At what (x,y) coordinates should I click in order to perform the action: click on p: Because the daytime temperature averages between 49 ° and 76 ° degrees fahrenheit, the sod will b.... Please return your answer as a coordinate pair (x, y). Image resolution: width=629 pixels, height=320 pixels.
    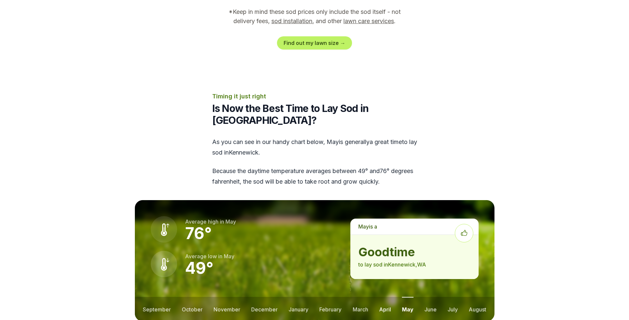
    Looking at the image, I should click on (315, 177).